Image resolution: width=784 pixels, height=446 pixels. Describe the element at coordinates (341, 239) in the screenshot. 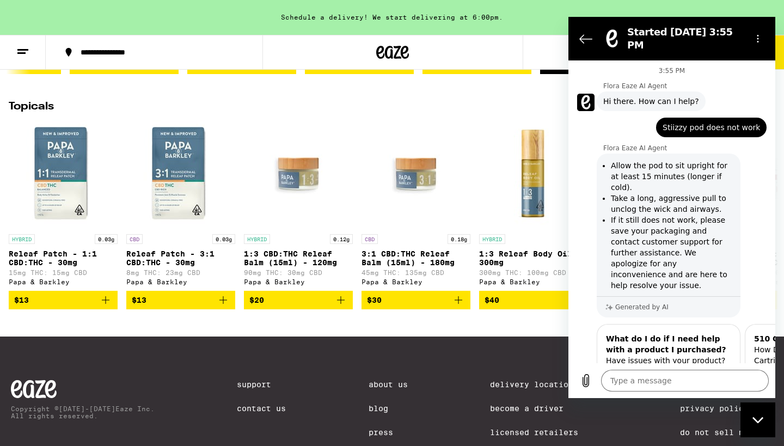

I see `p: 0.12g` at that location.